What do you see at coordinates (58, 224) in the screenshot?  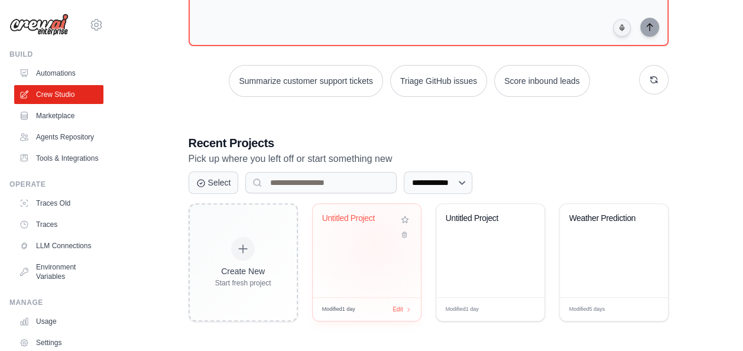 I see `a: Traces` at bounding box center [58, 224].